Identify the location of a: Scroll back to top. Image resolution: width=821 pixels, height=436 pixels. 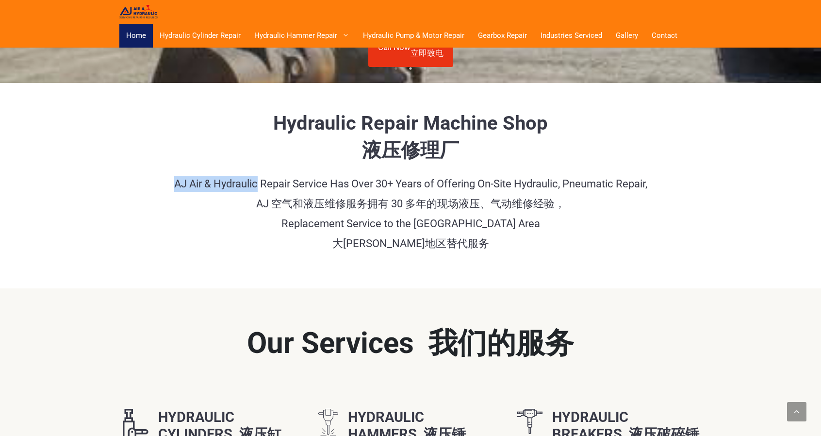
(796, 411).